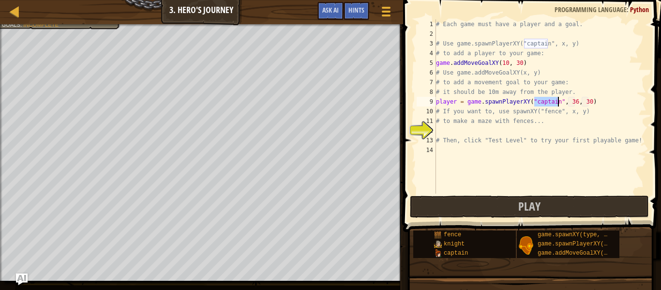 This screenshot has height=290, width=661. What do you see at coordinates (427, 63) in the screenshot?
I see `div: 5` at bounding box center [427, 63].